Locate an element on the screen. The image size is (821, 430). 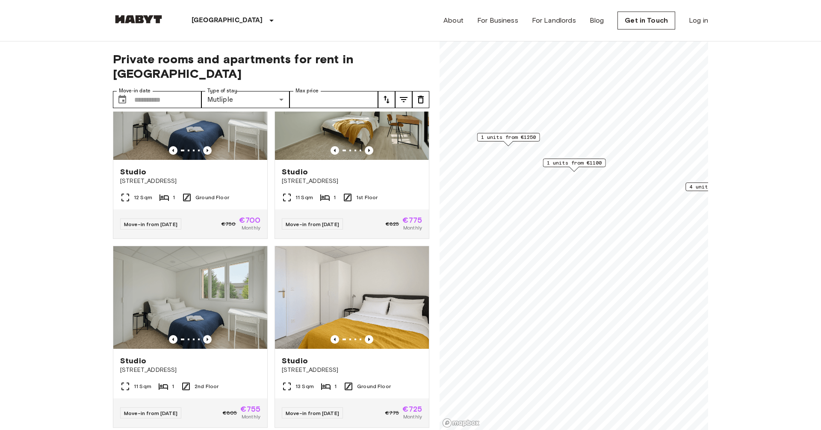
img: Habyt is located at coordinates (139, 19).